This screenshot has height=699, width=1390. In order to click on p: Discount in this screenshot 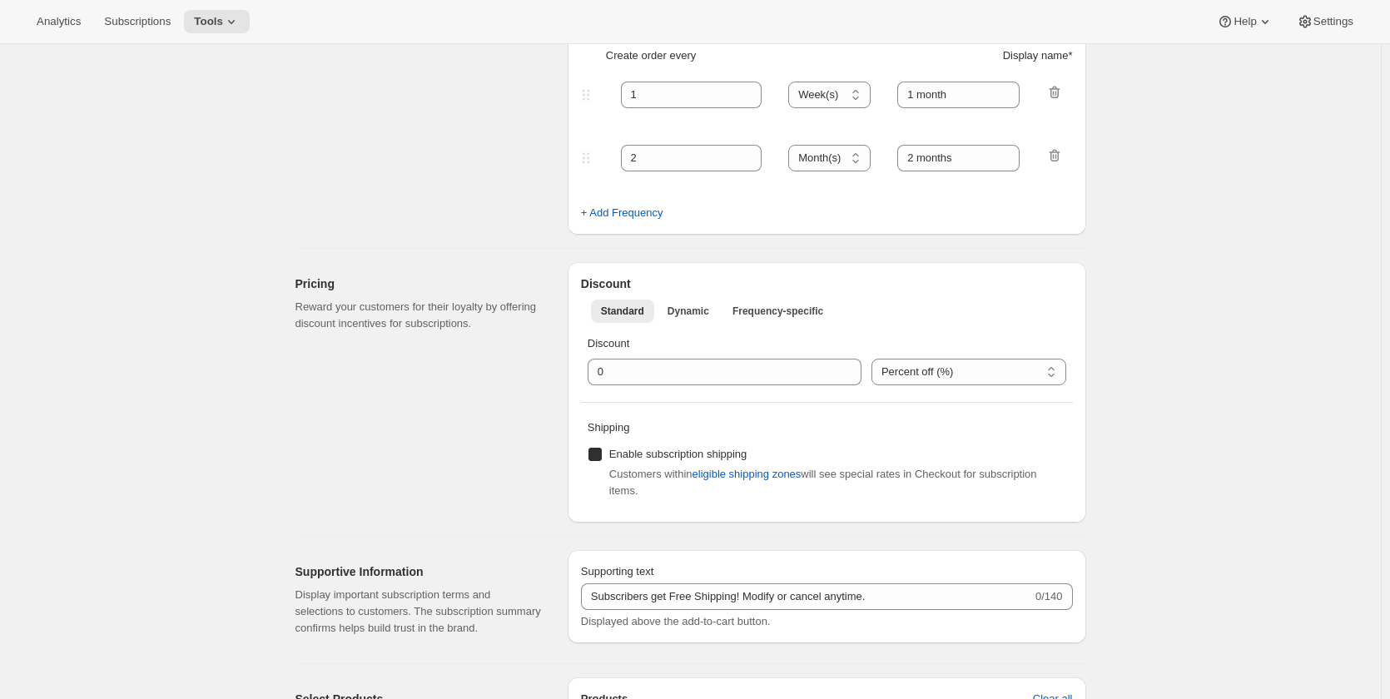, I will do `click(826, 344)`.